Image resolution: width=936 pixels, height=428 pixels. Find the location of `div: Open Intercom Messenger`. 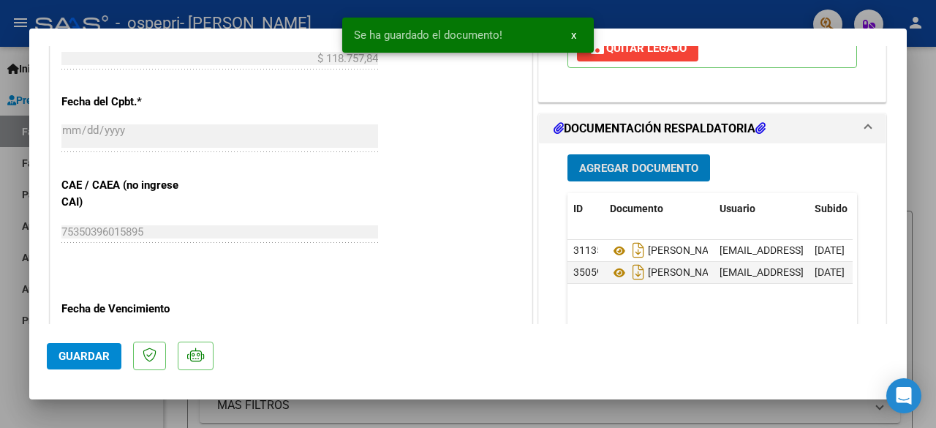

div: Open Intercom Messenger is located at coordinates (904, 396).